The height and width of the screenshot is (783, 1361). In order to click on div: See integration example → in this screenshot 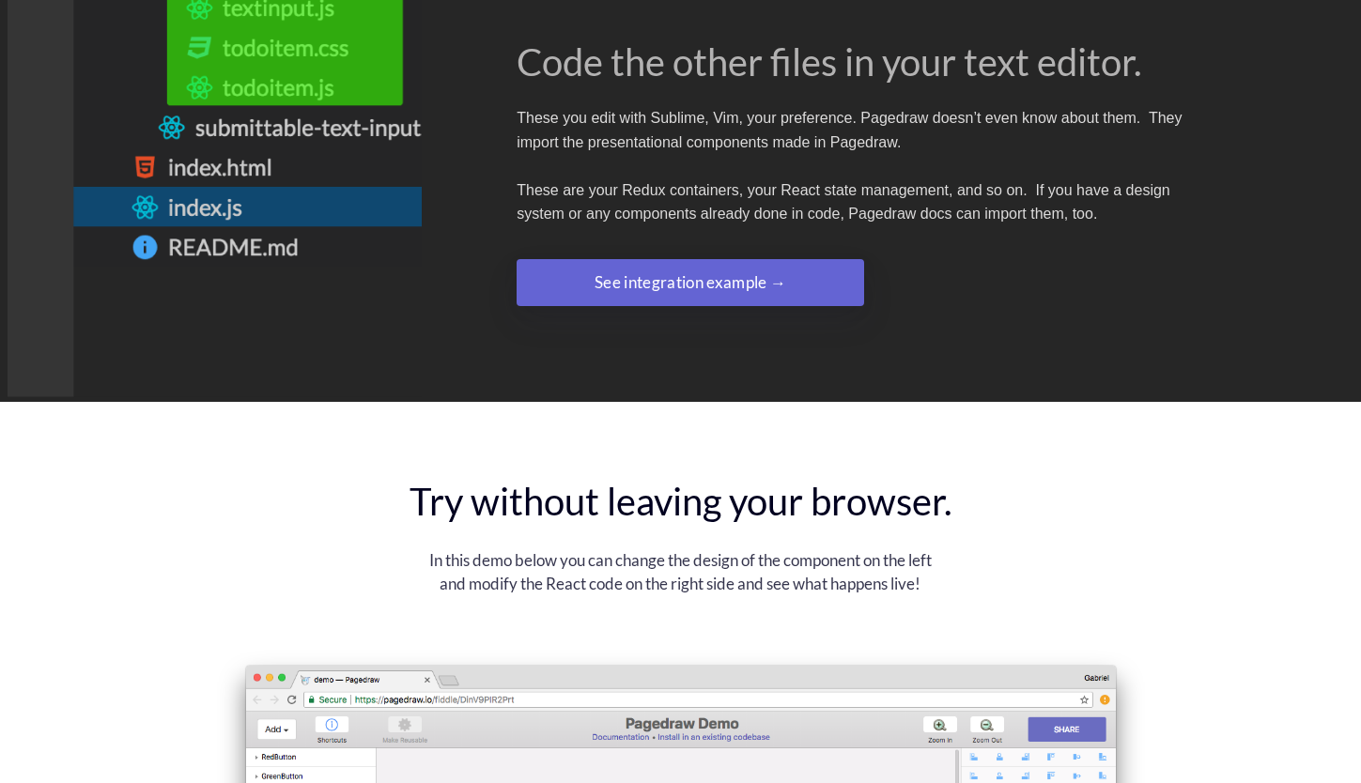, I will do `click(690, 283)`.